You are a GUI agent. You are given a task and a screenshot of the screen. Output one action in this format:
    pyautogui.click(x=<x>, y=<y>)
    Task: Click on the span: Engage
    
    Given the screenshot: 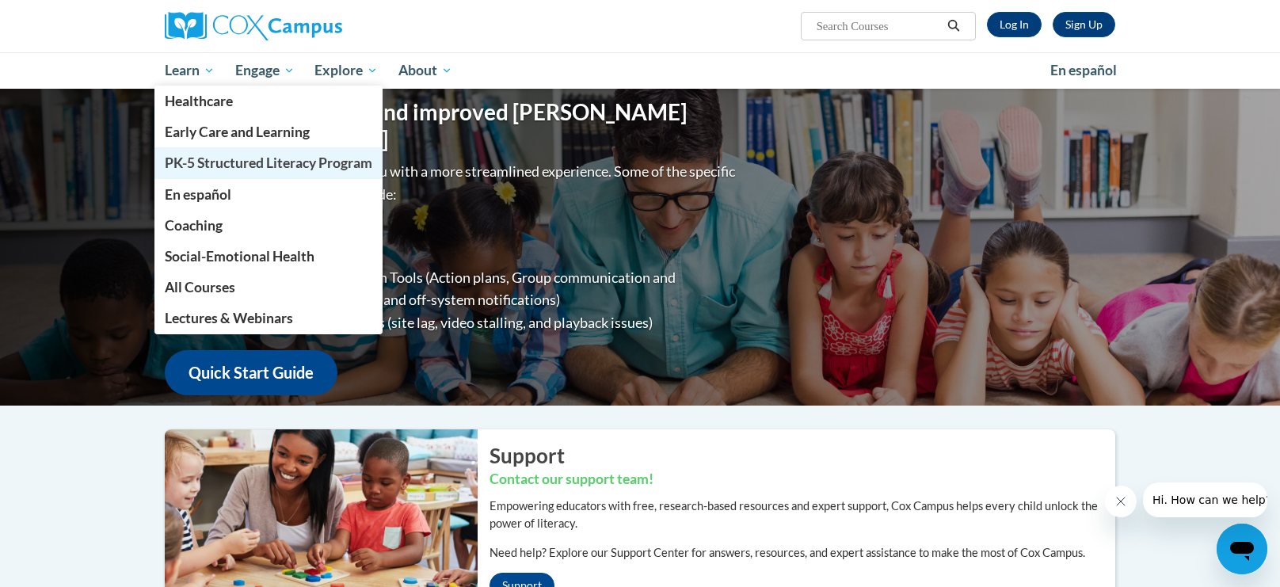 What is the action you would take?
    pyautogui.click(x=265, y=70)
    